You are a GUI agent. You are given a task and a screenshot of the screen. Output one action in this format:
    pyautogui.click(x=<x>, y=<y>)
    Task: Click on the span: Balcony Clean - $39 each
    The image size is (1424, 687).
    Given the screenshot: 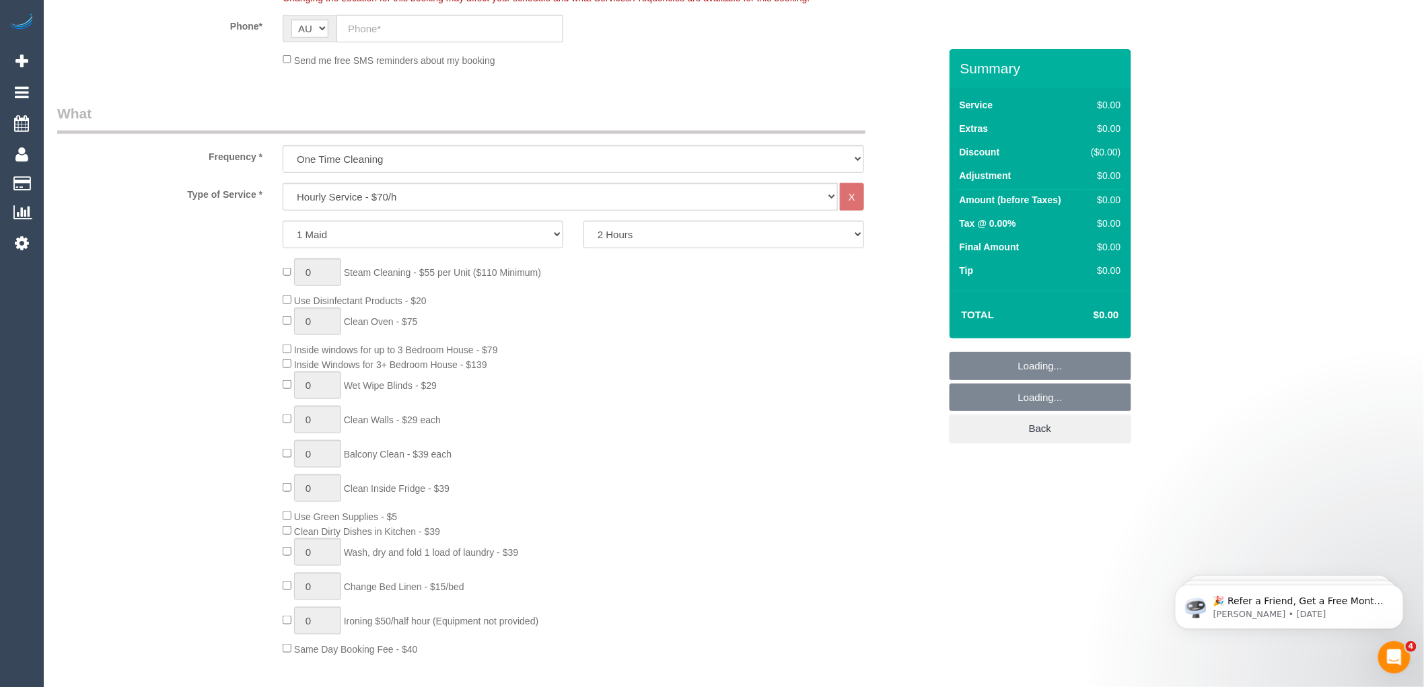 What is the action you would take?
    pyautogui.click(x=398, y=454)
    